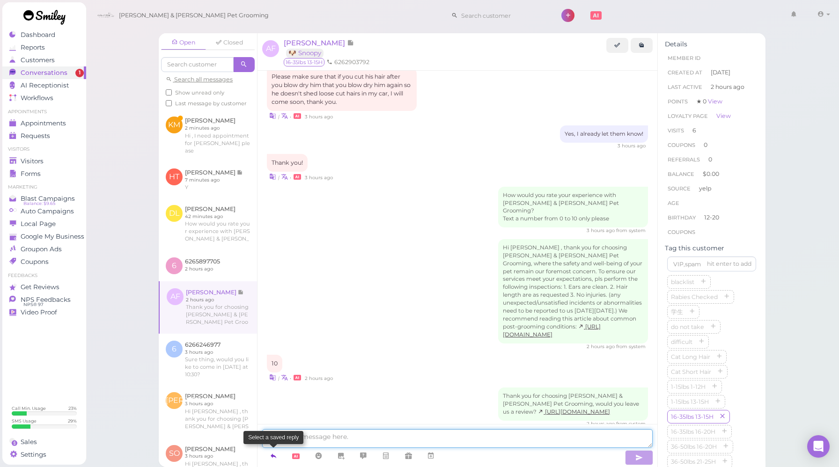 This screenshot has height=467, width=839. I want to click on span: Points, so click(678, 102).